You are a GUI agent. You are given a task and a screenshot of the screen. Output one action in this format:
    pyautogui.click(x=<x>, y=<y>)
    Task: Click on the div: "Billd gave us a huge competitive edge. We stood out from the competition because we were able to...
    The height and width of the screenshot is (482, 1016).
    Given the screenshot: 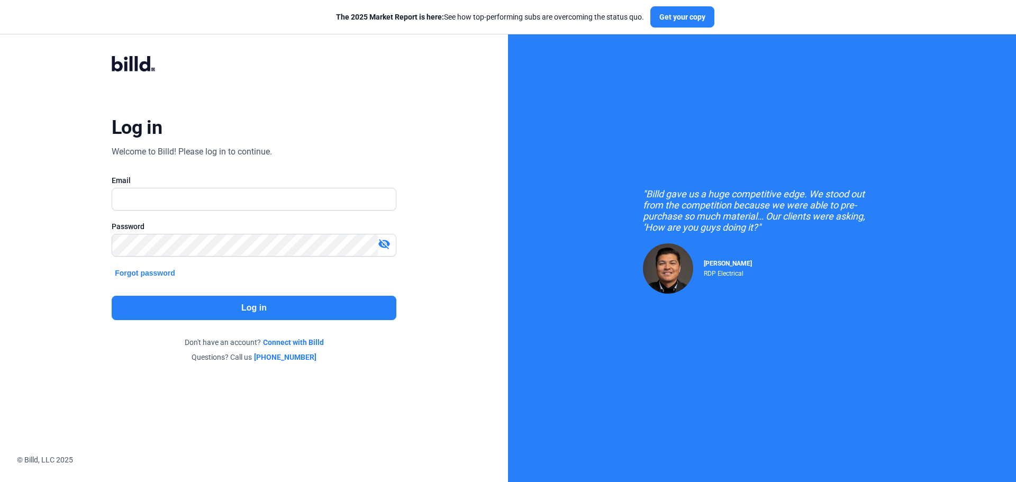 What is the action you would take?
    pyautogui.click(x=762, y=211)
    